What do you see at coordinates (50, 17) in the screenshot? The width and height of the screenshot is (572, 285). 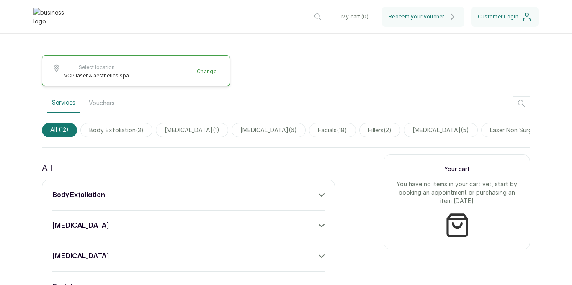 I see `img: business logo` at bounding box center [50, 17].